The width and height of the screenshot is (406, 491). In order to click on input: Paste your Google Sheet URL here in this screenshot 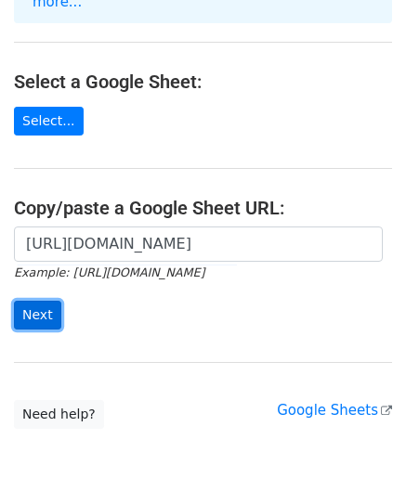, I will do `click(198, 244)`.